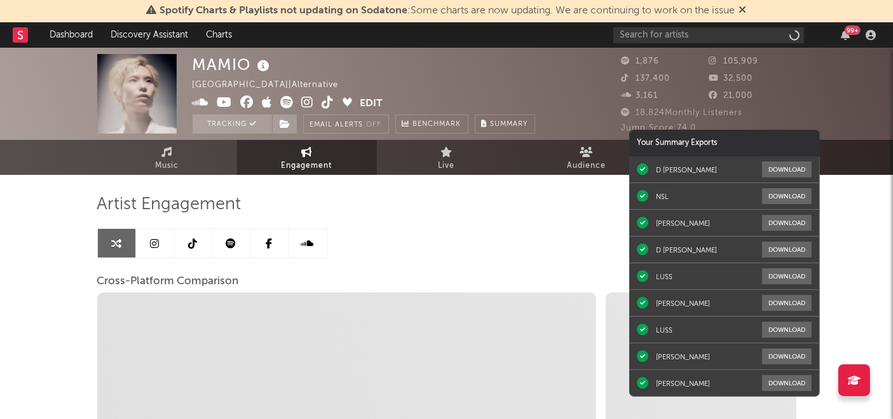 This screenshot has height=419, width=893. Describe the element at coordinates (846, 35) in the screenshot. I see `button: 99+` at that location.